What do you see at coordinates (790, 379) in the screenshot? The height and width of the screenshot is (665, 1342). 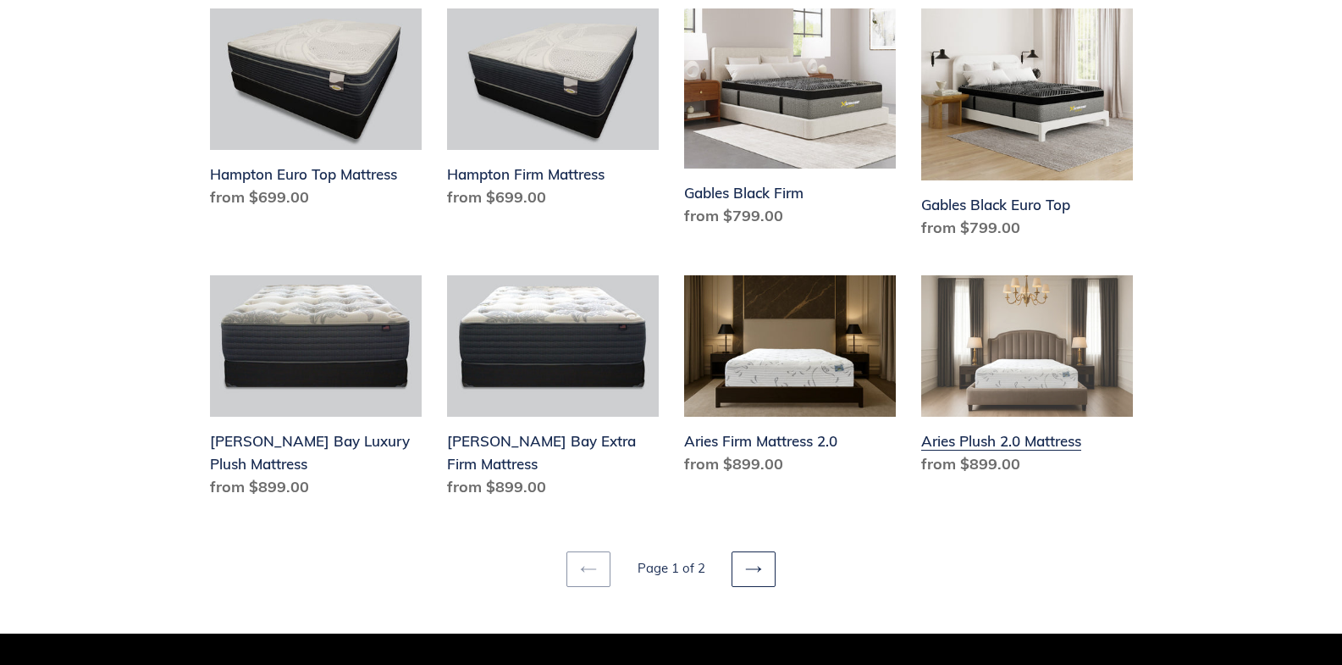 I see `a: Aries Firm Mattress 2.0` at bounding box center [790, 379].